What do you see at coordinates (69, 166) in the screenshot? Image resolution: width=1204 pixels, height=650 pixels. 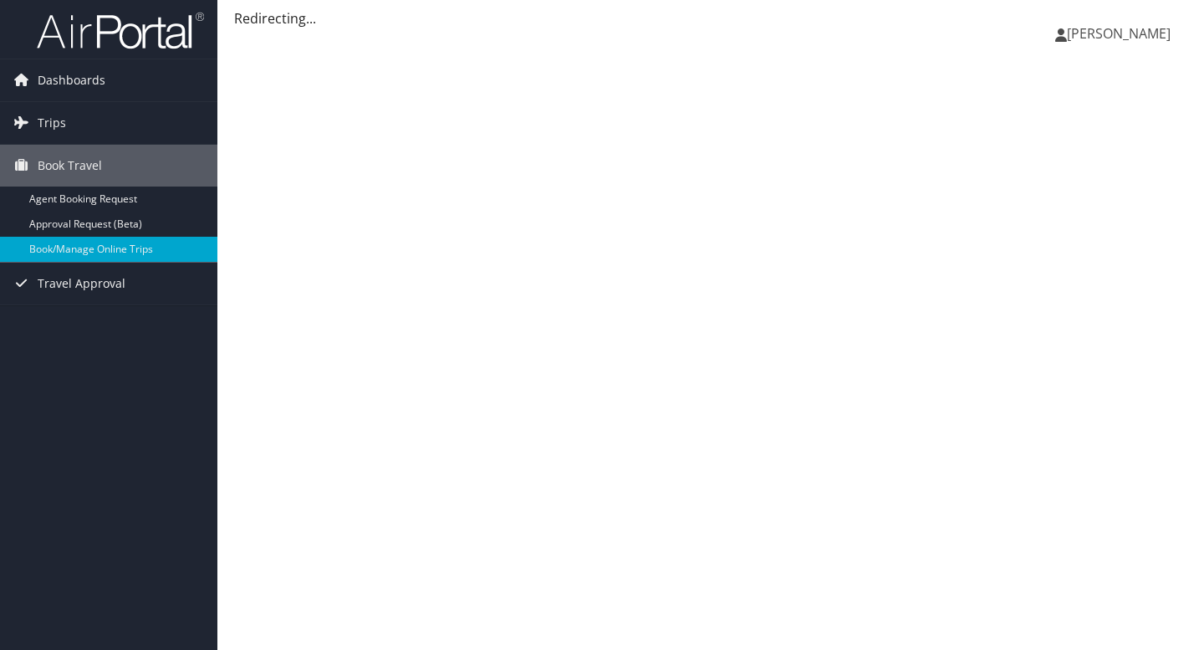 I see `span: Book Travel` at bounding box center [69, 166].